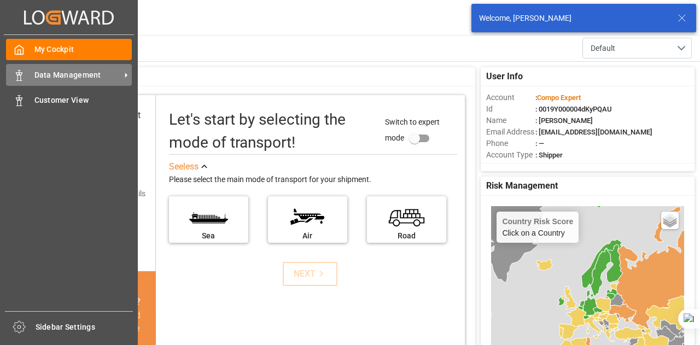 The image size is (700, 345). I want to click on div: Please select the main mode of transport for your shipment., so click(313, 180).